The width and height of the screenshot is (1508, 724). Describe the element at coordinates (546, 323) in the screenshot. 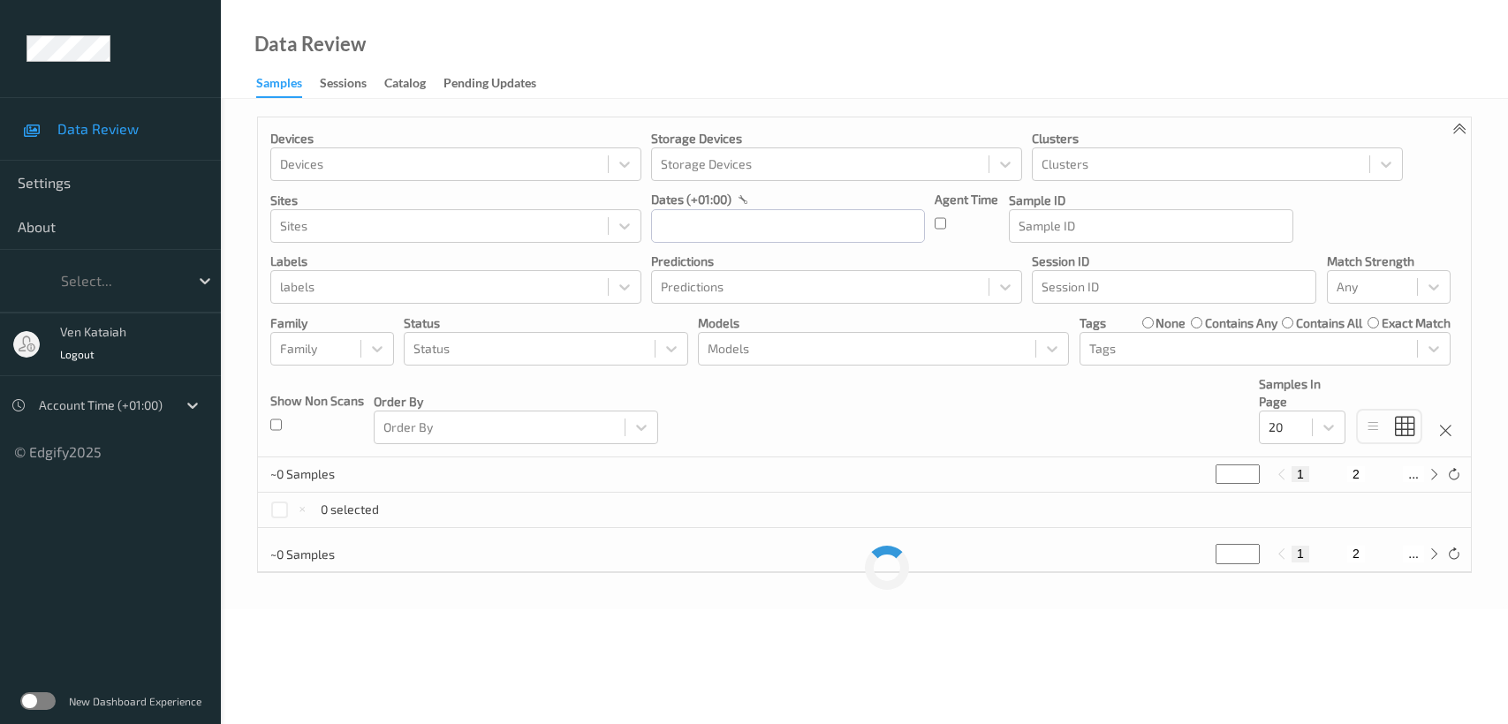

I see `p: Status` at that location.